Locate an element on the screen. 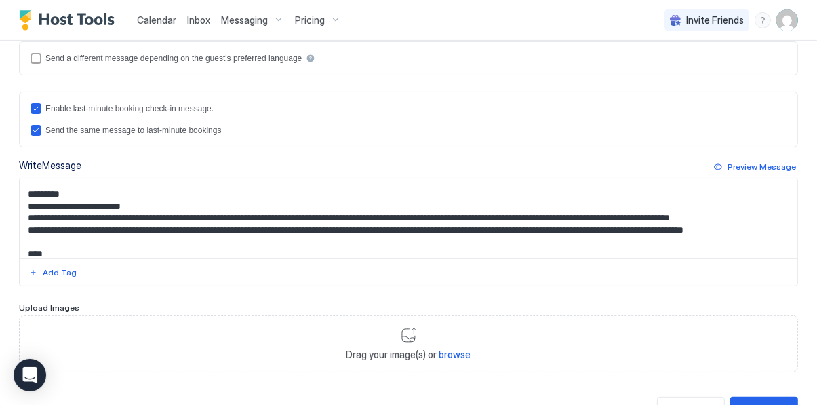  button: Add Tag is located at coordinates (53, 273).